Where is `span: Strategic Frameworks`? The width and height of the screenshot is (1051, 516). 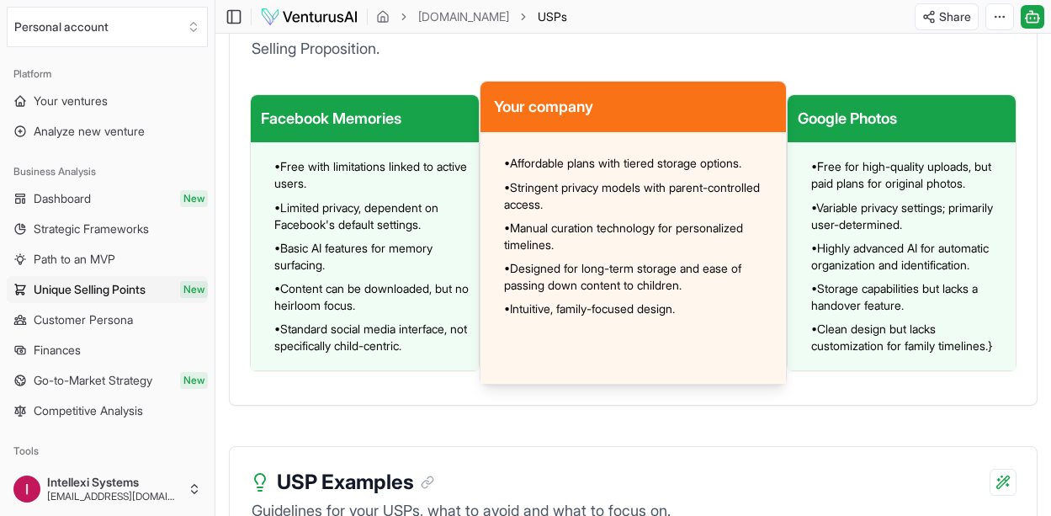 span: Strategic Frameworks is located at coordinates (91, 229).